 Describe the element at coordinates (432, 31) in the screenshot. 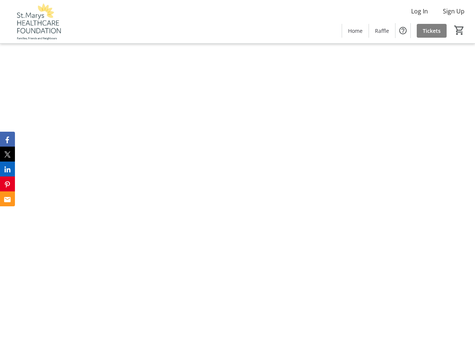

I see `span: Tickets` at that location.